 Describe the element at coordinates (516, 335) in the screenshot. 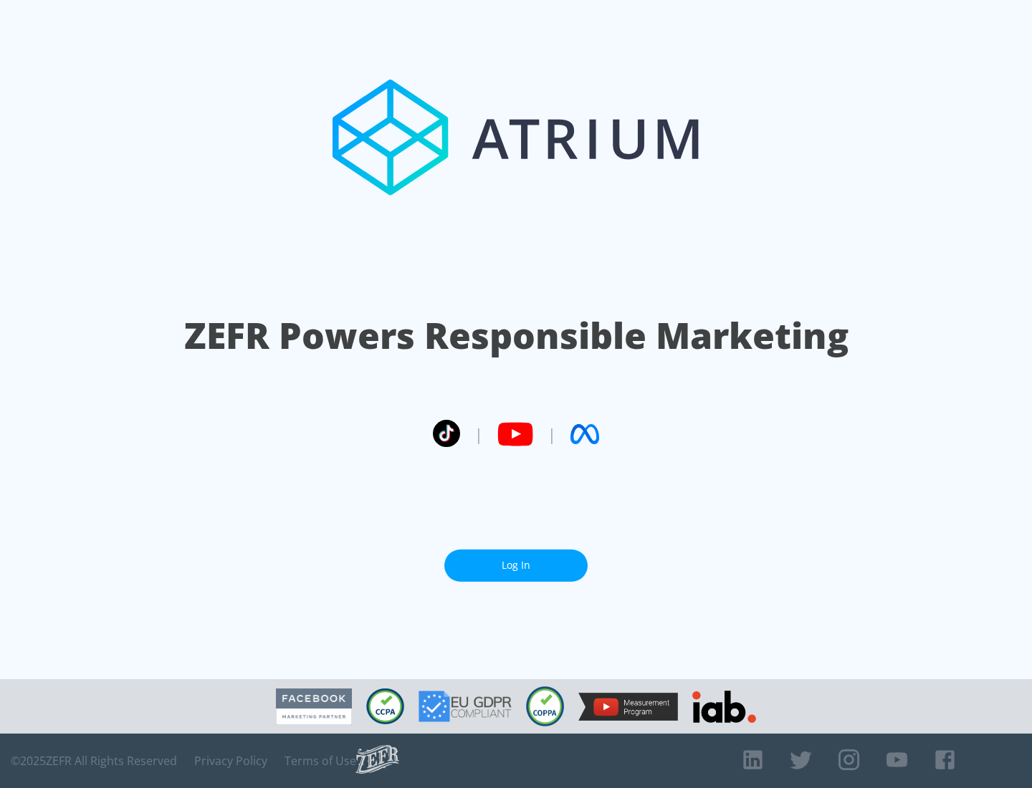

I see `h1: ZEFR Powers Responsible Marketing` at that location.